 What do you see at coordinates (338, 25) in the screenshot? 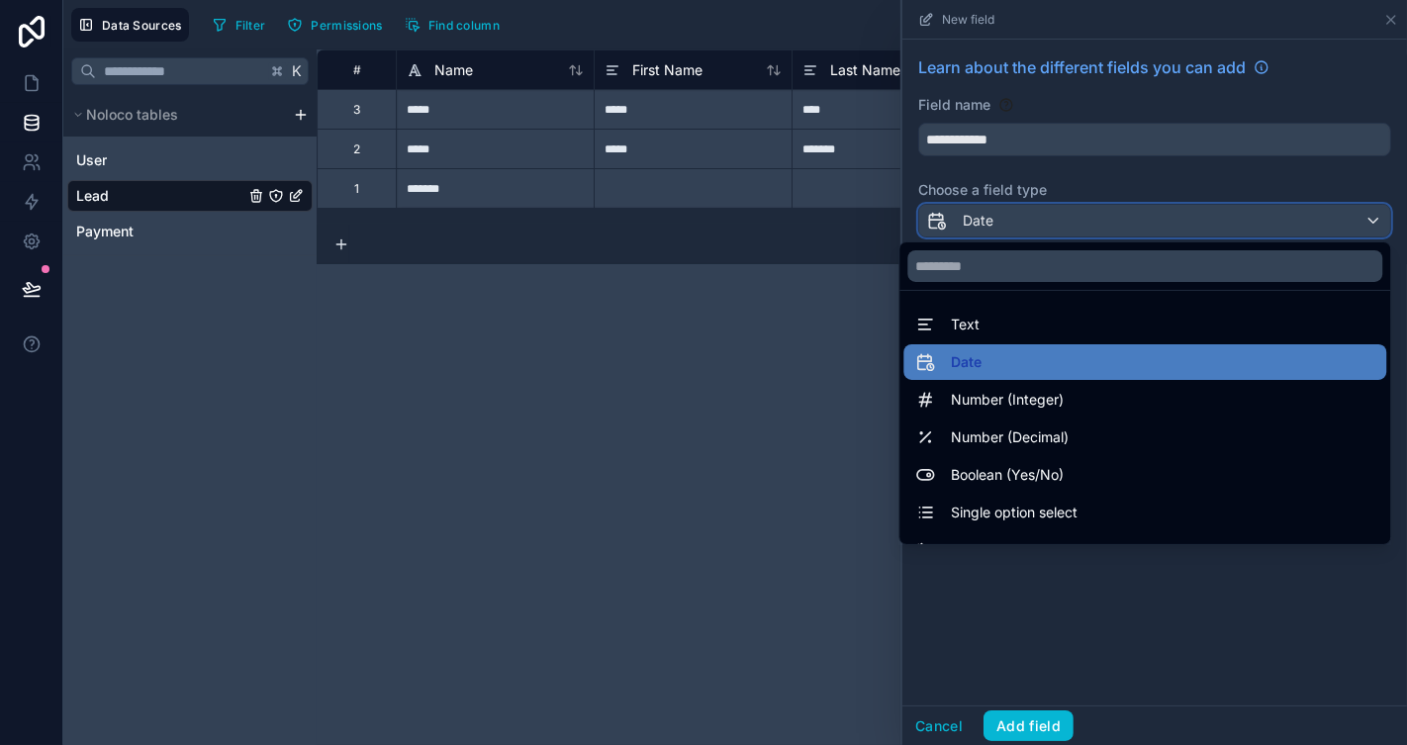
I see `a: Permissions` at bounding box center [338, 25].